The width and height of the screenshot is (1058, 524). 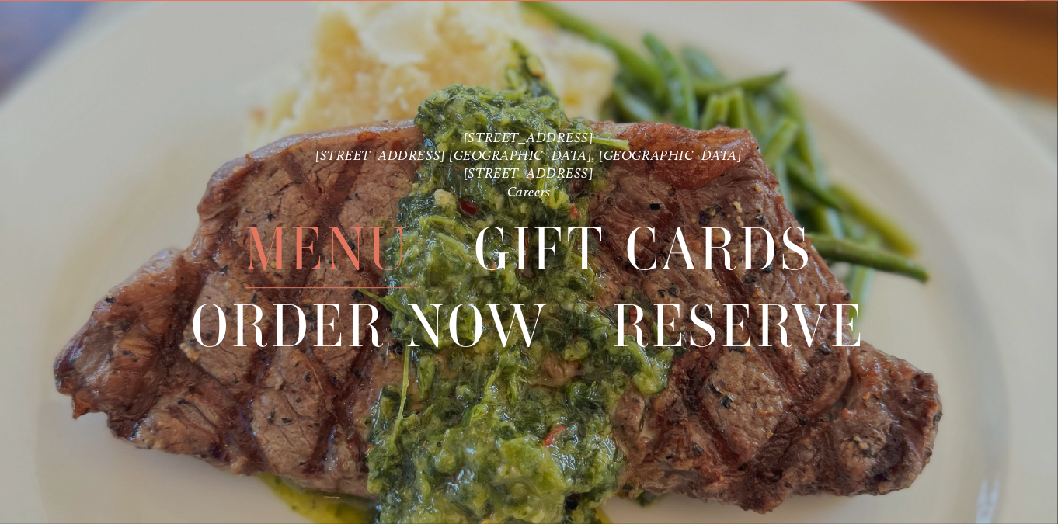 What do you see at coordinates (529, 191) in the screenshot?
I see `a: Careers` at bounding box center [529, 191].